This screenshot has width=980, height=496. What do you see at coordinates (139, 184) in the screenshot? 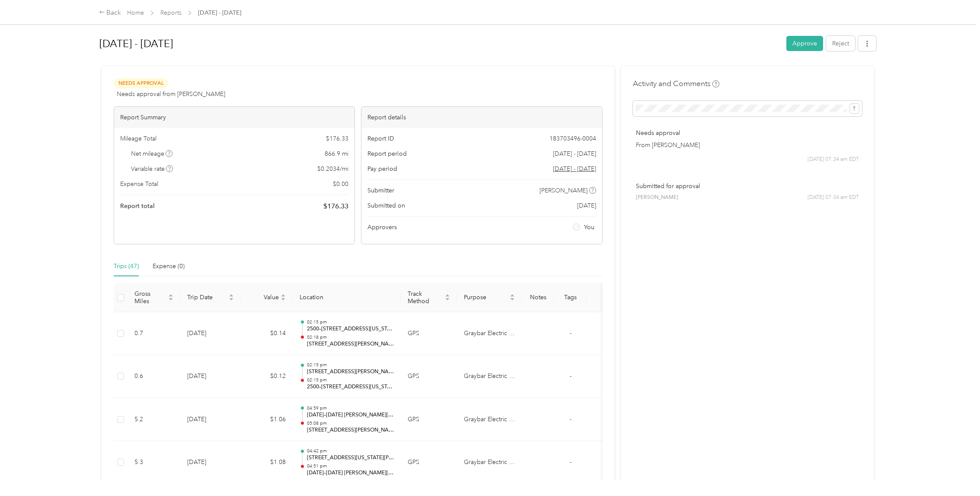
I see `span: Expense Total` at bounding box center [139, 184].